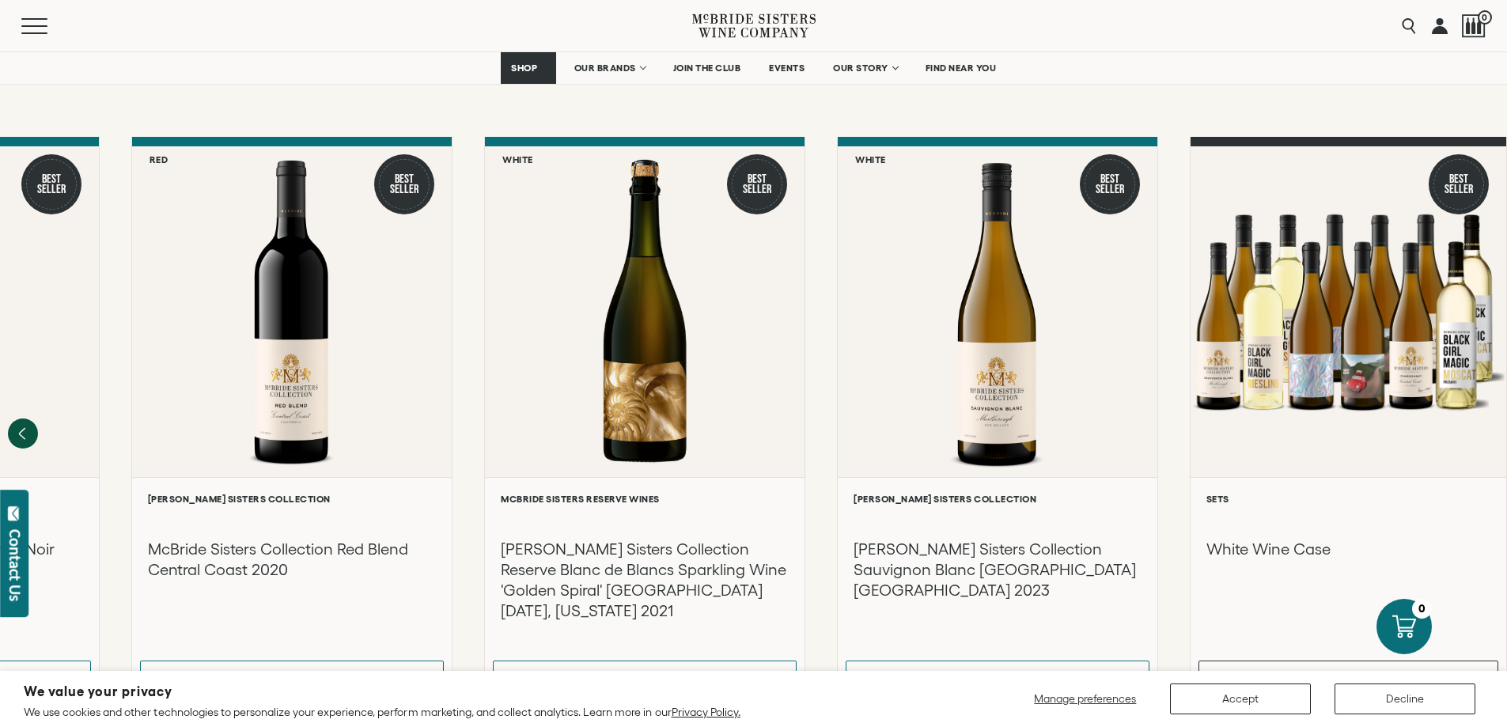 The height and width of the screenshot is (727, 1507). I want to click on a: JOIN THE CLUB, so click(707, 68).